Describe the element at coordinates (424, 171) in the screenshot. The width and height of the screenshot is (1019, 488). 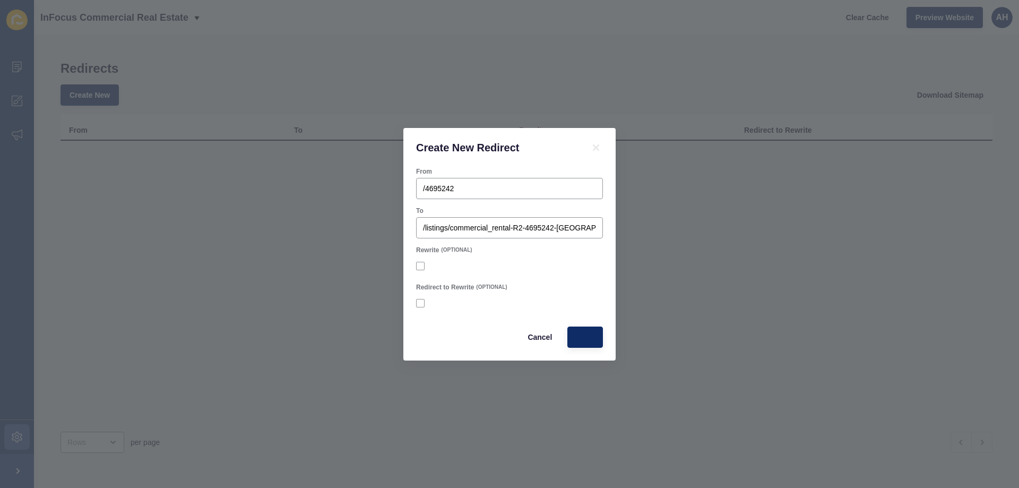
I see `label: From` at that location.